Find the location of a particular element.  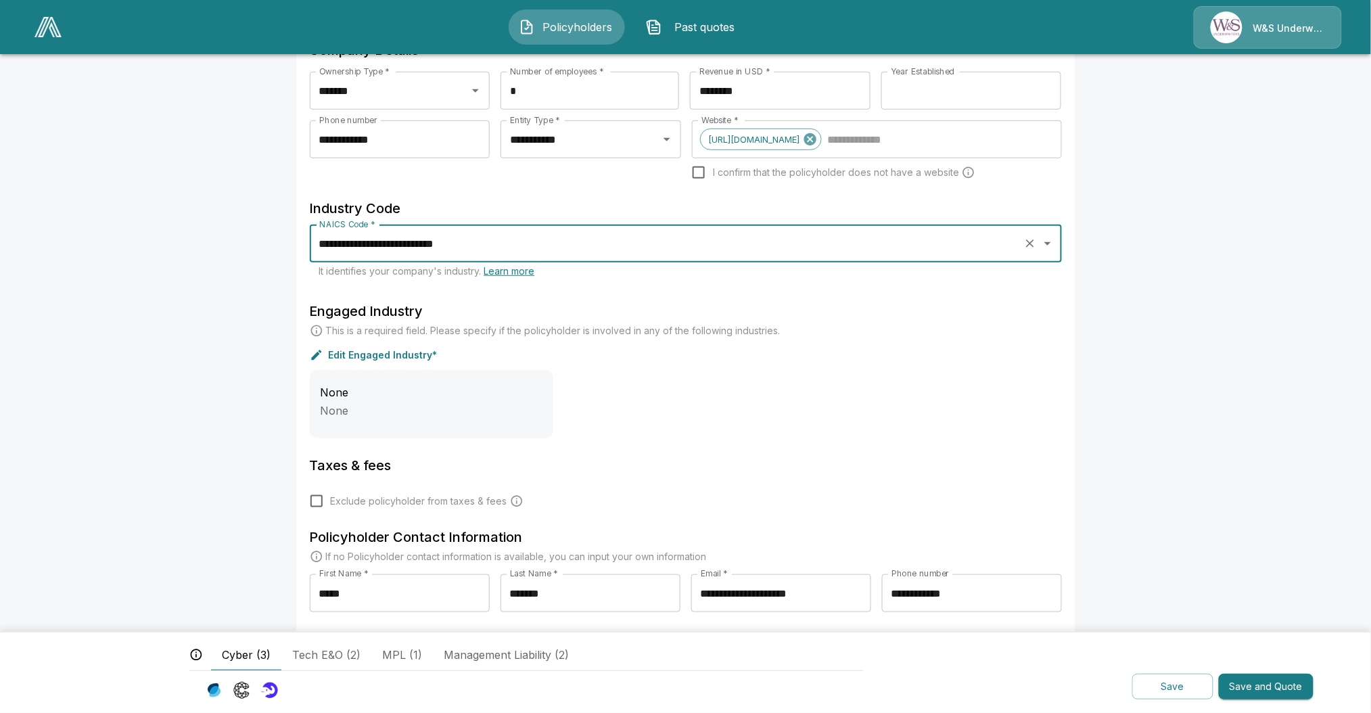

span: Exclude policyholder from taxes & fees is located at coordinates (419, 501).